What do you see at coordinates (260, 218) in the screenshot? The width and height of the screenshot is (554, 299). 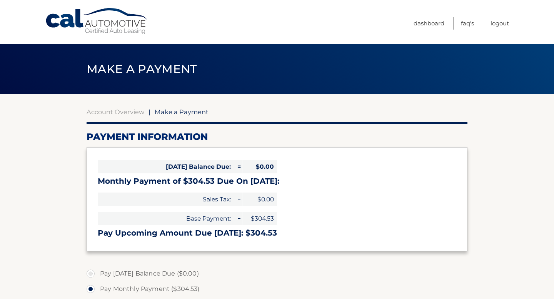 I see `span: $304.53` at bounding box center [260, 218].